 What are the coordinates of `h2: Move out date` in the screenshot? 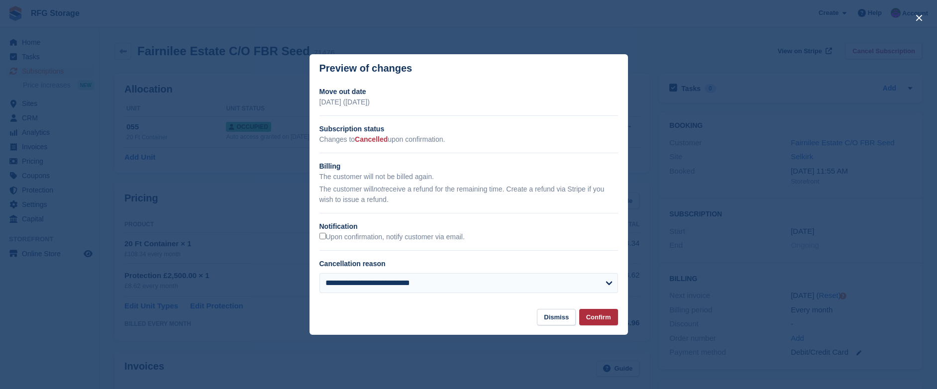 It's located at (469, 92).